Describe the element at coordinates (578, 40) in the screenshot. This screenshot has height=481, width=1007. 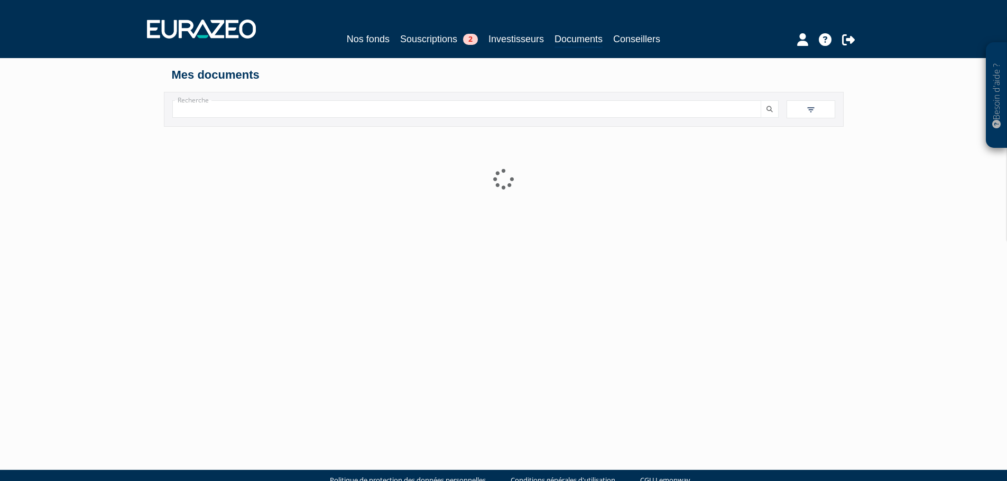
I see `a: Documents` at that location.